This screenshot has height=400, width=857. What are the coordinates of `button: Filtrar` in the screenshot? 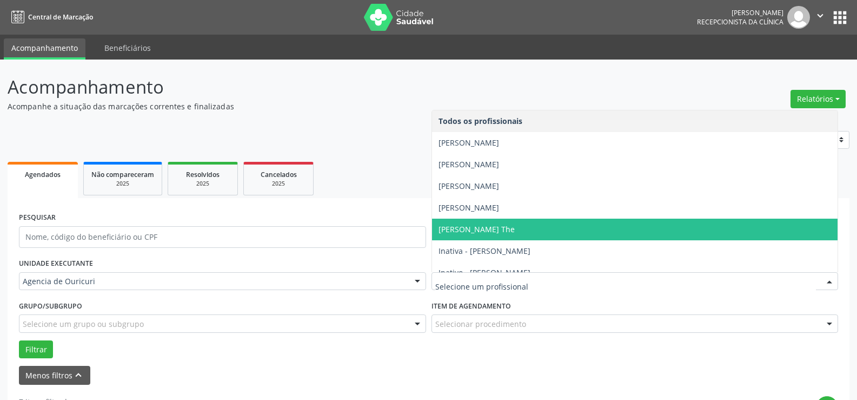 It's located at (36, 349).